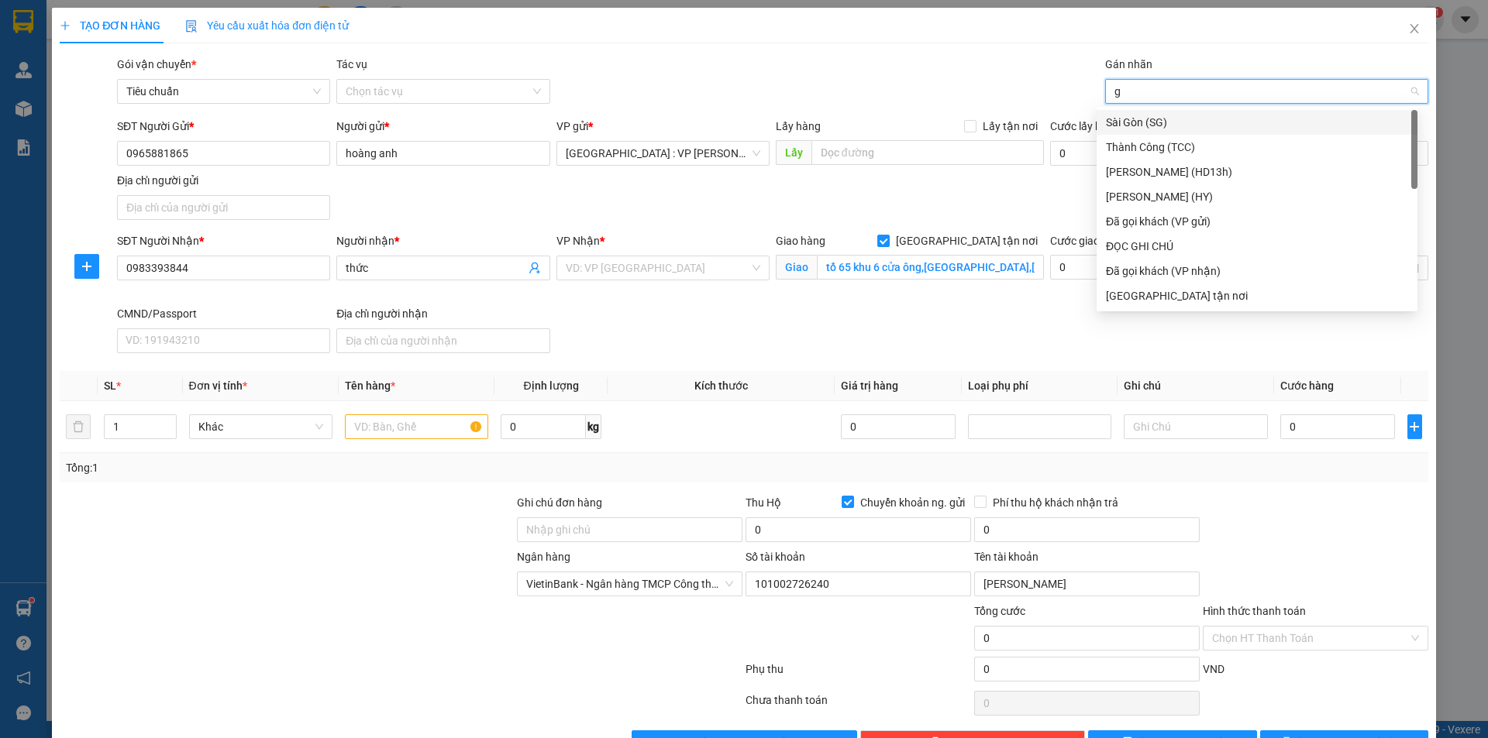 The image size is (1488, 738). I want to click on span: Giao, so click(796, 267).